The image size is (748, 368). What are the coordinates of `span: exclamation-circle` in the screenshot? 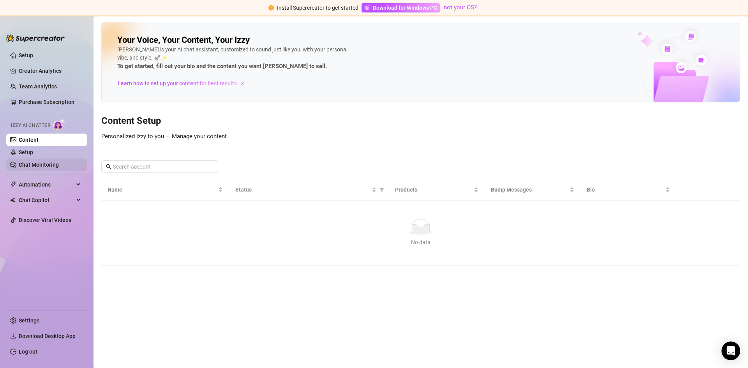 It's located at (271, 8).